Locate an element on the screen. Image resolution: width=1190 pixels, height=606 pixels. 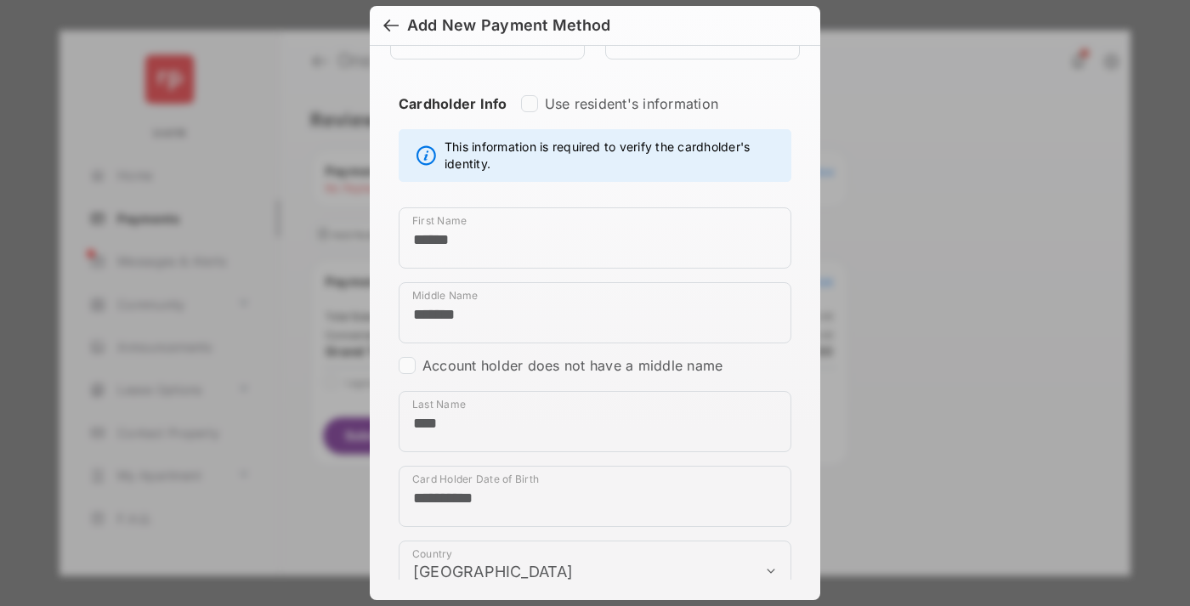
div: payment_method_screening[postal_addresses][country] is located at coordinates (595, 571).